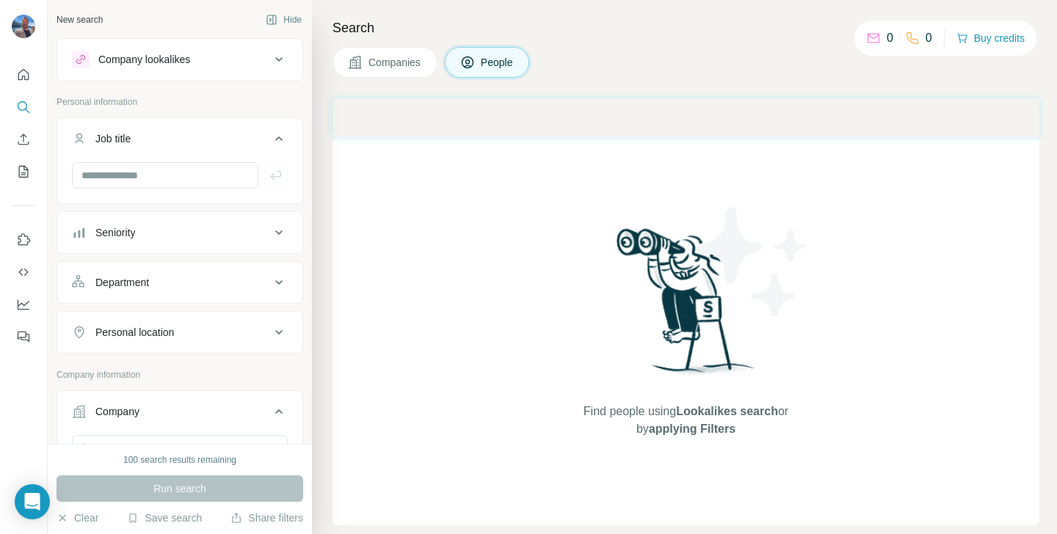  What do you see at coordinates (180, 415) in the screenshot?
I see `button: Company` at bounding box center [180, 415].